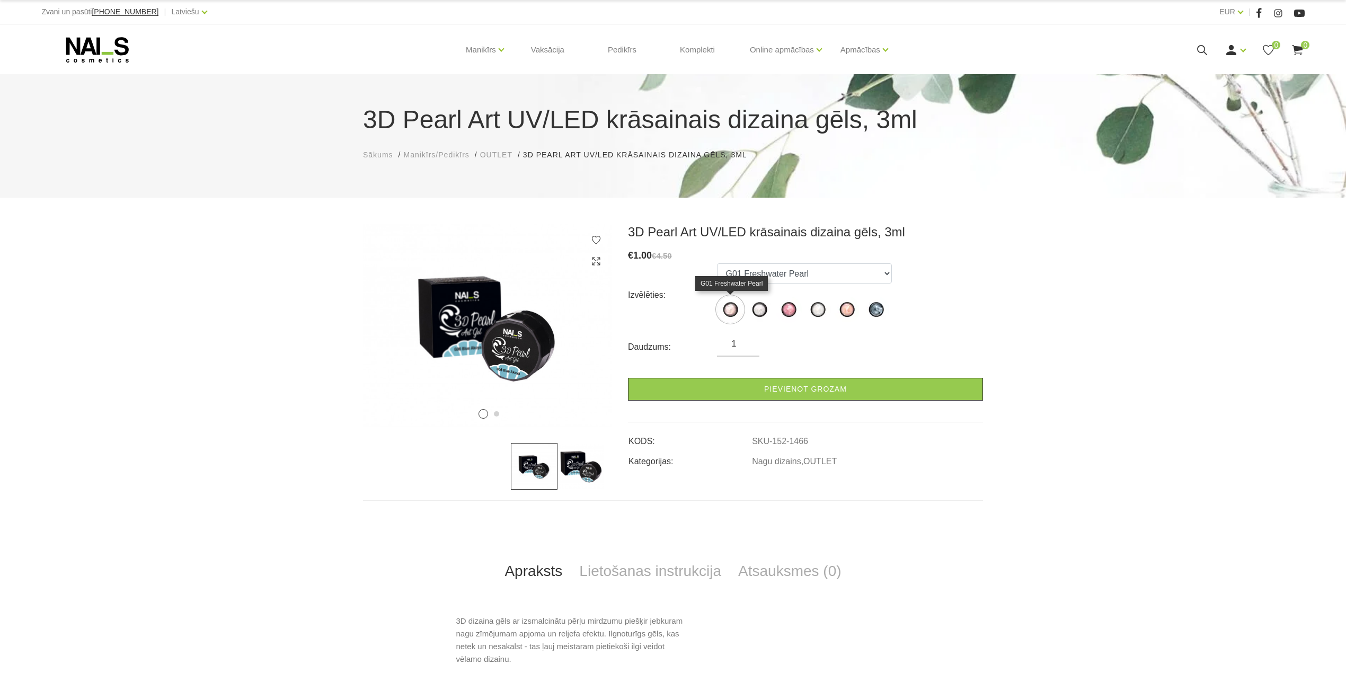 The height and width of the screenshot is (673, 1346). I want to click on span: 1.00, so click(642, 255).